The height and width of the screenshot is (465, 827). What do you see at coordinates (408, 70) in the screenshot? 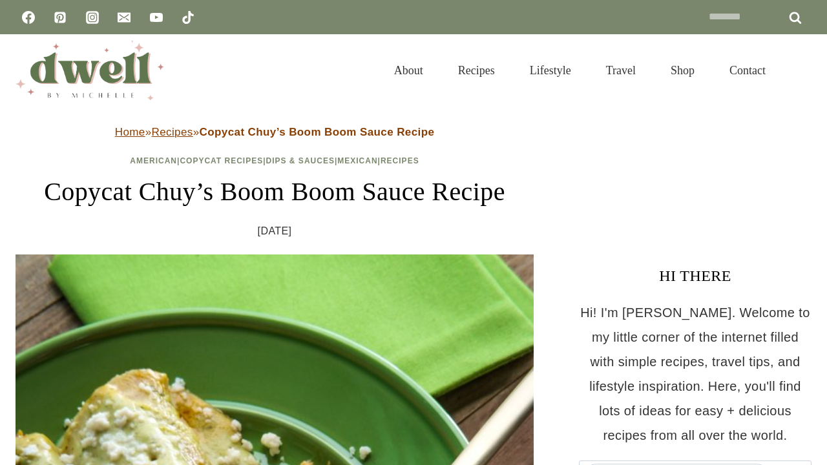
I see `a: About` at bounding box center [408, 70].